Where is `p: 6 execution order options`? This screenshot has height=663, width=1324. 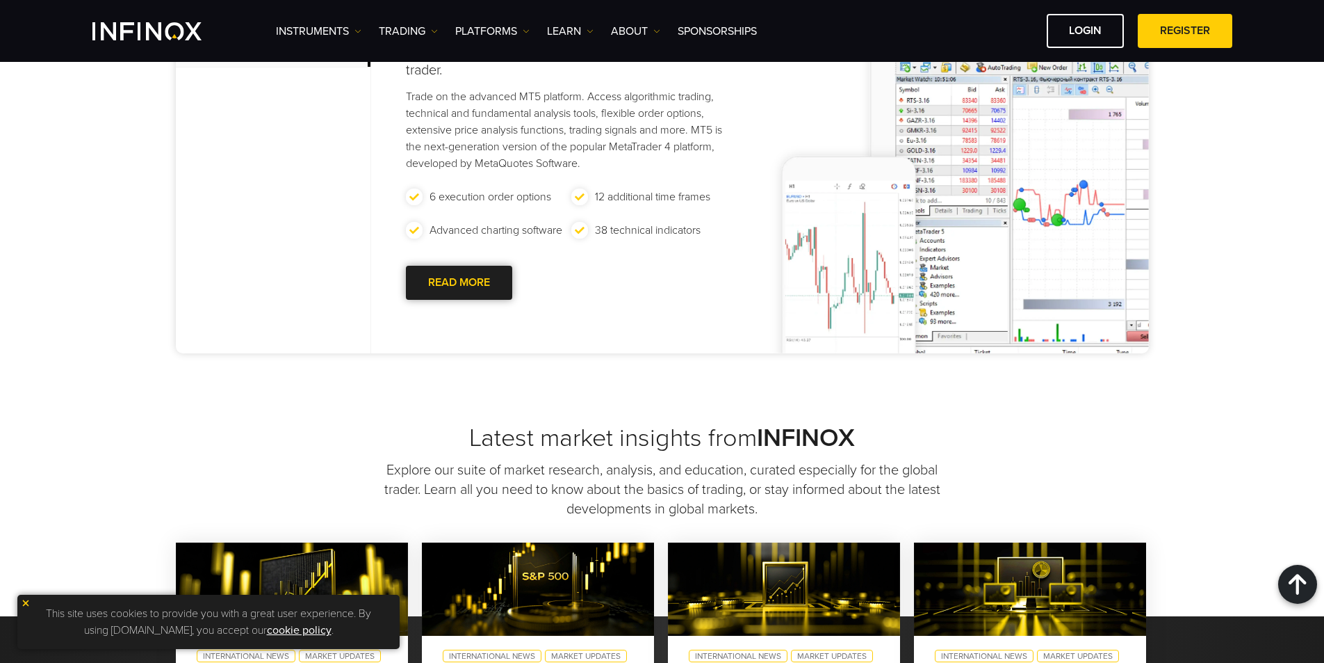
p: 6 execution order options is located at coordinates (490, 197).